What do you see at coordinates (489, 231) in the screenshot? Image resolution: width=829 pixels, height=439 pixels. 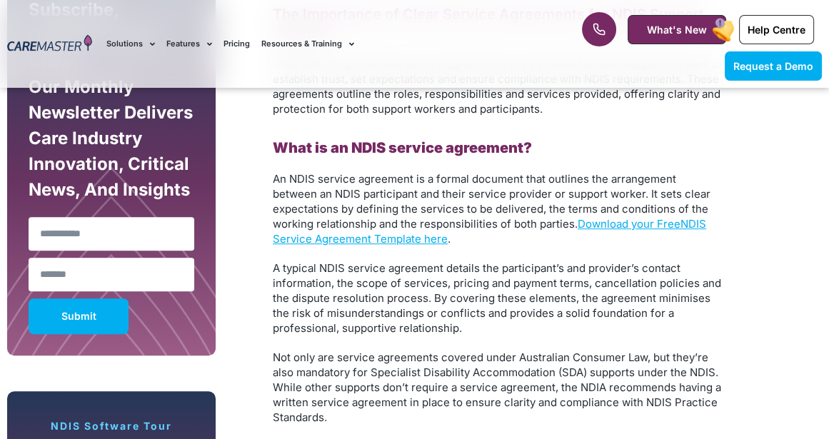 I see `a: NDIS Service Agreement Template here` at bounding box center [489, 231].